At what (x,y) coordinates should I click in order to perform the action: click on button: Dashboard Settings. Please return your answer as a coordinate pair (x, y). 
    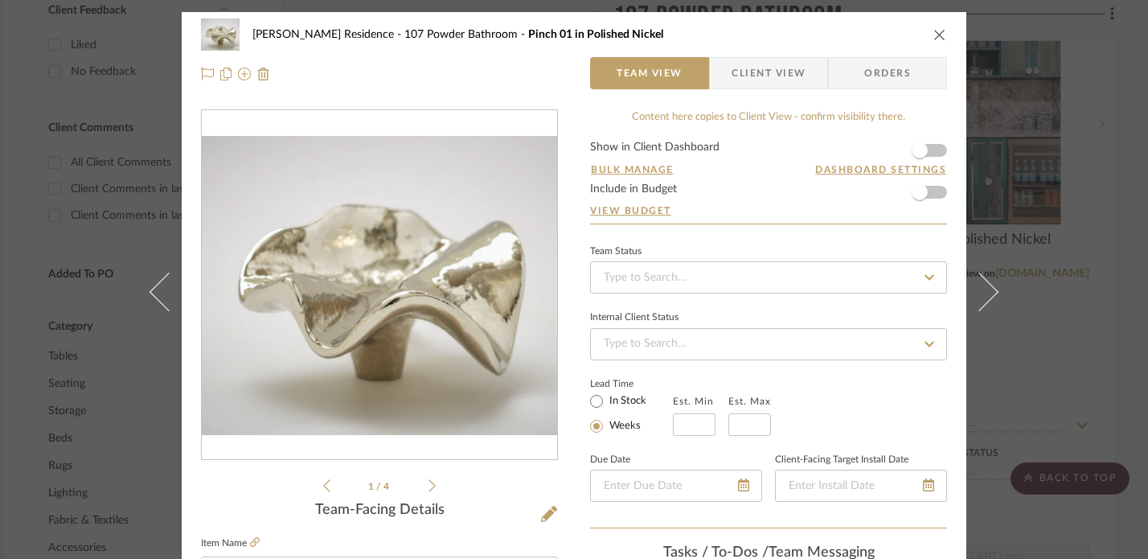
    Looking at the image, I should click on (880, 170).